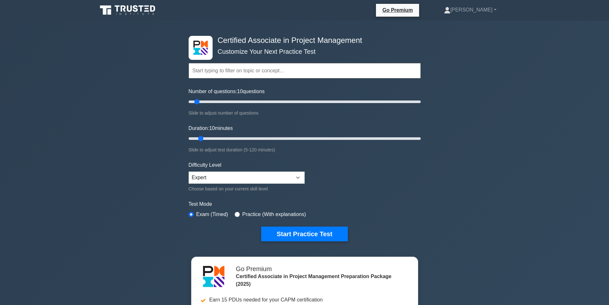 The image size is (609, 305). Describe the element at coordinates (211, 128) in the screenshot. I see `label: Duration: minutes` at that location.